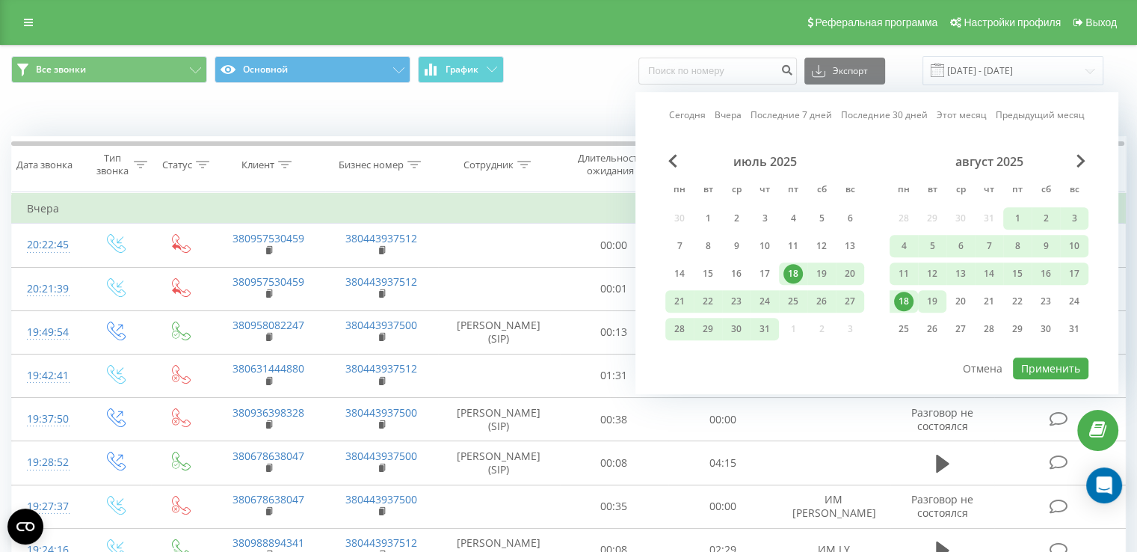  Describe the element at coordinates (673, 161) in the screenshot. I see `span: Previous Month` at that location.